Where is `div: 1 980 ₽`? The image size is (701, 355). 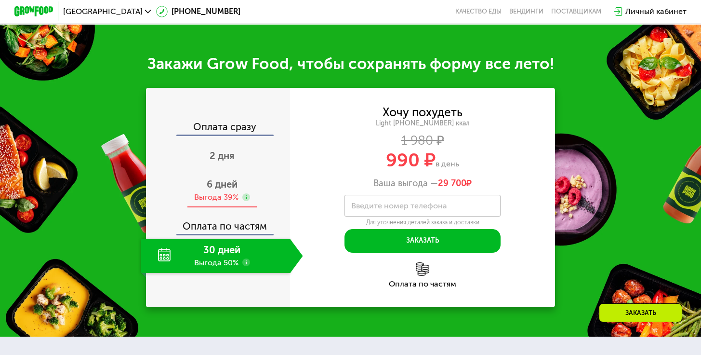
div: 1 980 ₽ is located at coordinates (423, 140).